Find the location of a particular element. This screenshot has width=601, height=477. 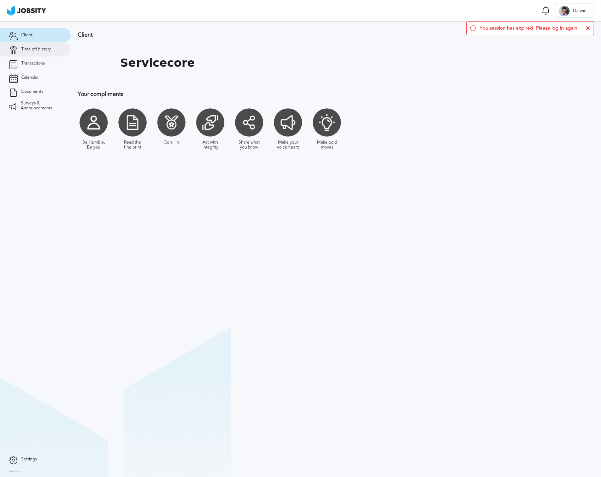

button: DDarwin is located at coordinates (574, 11).